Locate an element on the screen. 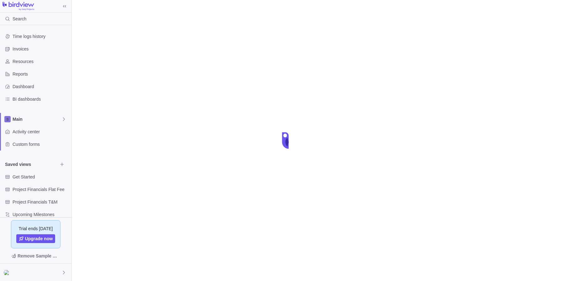 The height and width of the screenshot is (281, 576). span: Activity center is located at coordinates (41, 132).